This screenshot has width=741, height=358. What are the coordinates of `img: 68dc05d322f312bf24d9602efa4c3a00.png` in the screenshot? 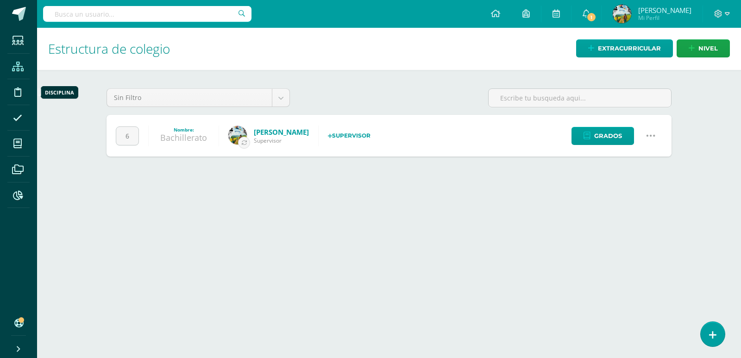 It's located at (622, 14).